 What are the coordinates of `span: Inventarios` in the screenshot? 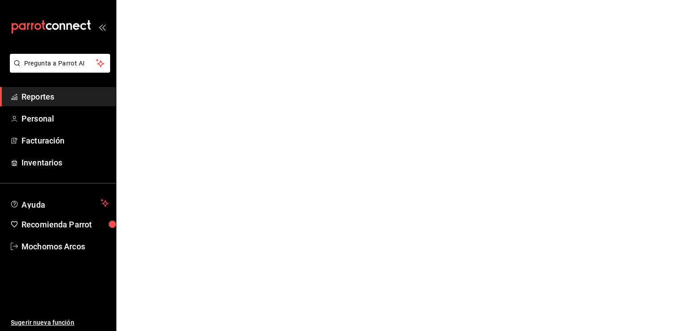 It's located at (65, 162).